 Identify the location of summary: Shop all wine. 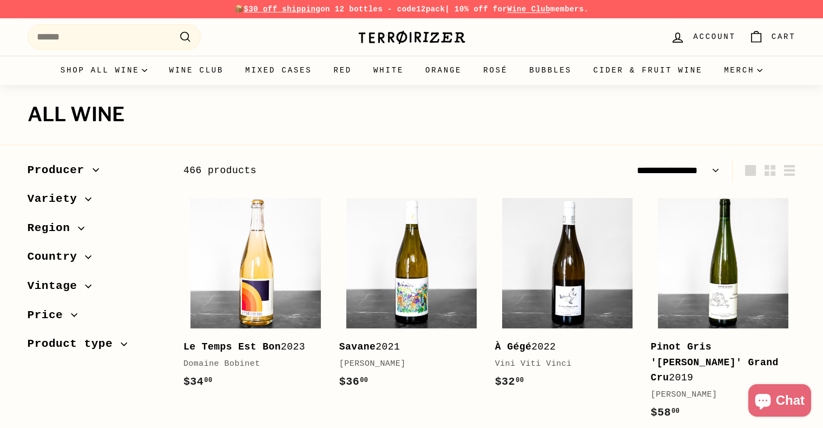
(104, 70).